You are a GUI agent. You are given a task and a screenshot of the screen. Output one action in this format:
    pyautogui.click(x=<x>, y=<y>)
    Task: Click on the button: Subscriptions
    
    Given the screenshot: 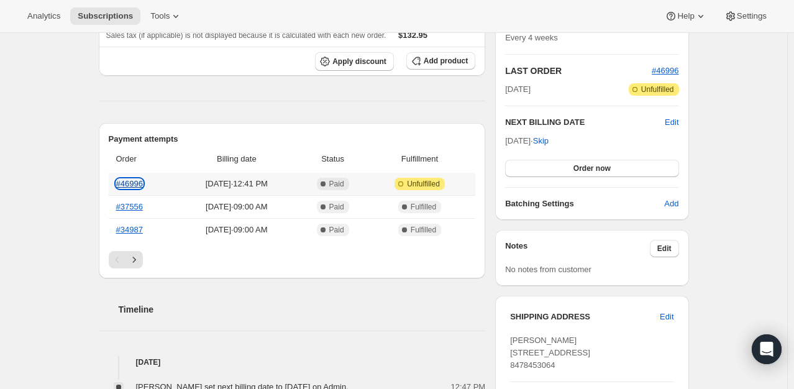 What is the action you would take?
    pyautogui.click(x=105, y=16)
    